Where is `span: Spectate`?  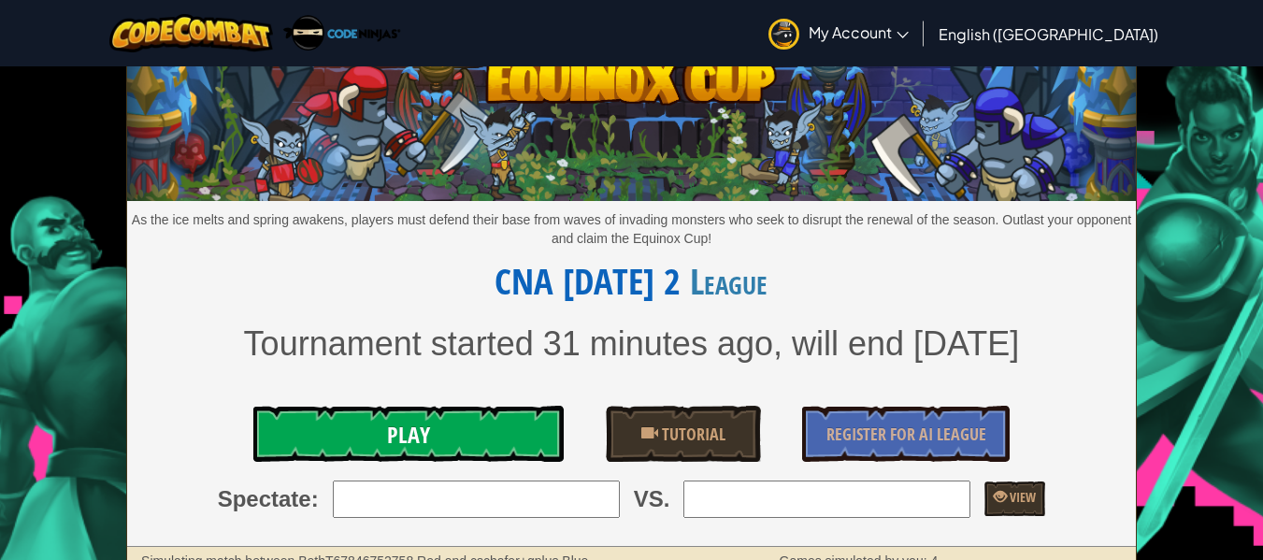
span: Spectate is located at coordinates (265, 499).